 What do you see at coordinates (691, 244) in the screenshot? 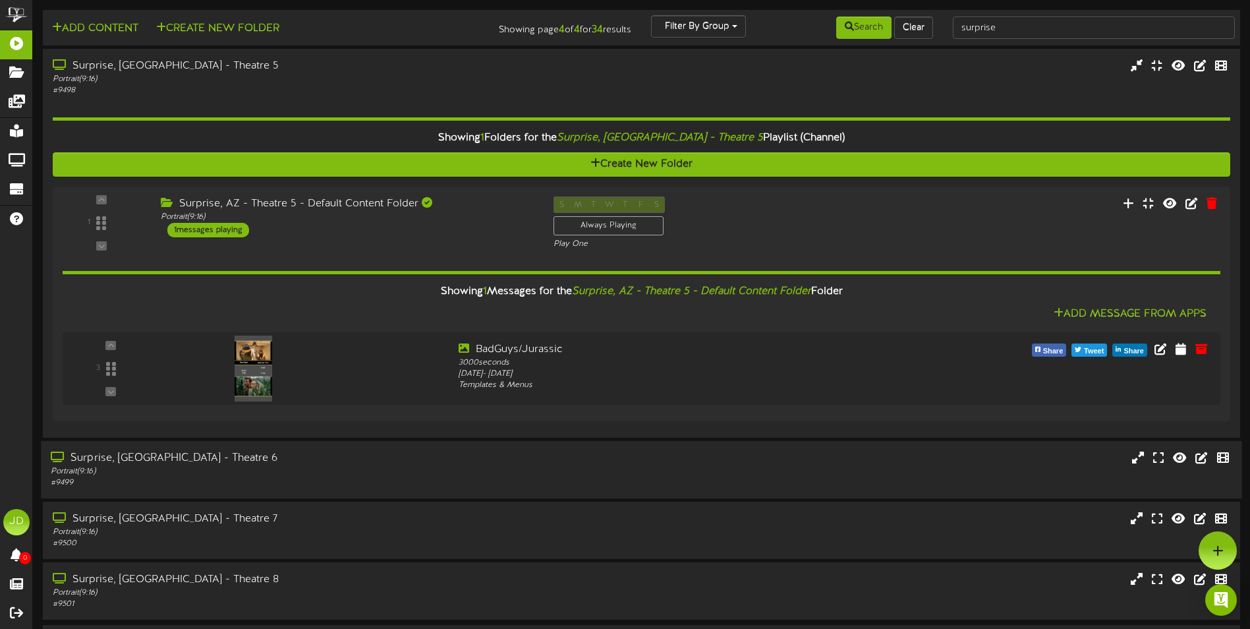
I see `div: Play One` at bounding box center [691, 244].